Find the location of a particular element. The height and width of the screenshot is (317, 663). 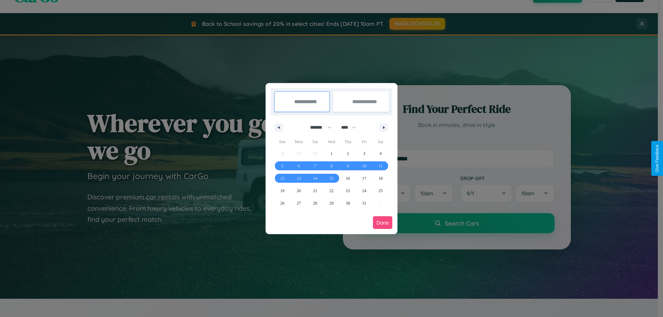

button: 23 is located at coordinates (348, 191).